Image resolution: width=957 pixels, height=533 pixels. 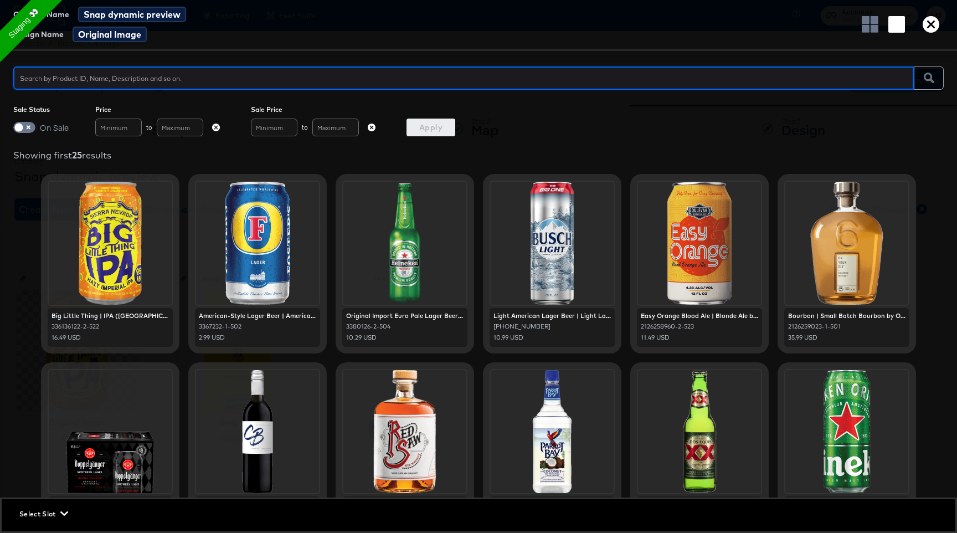 What do you see at coordinates (41, 110) in the screenshot?
I see `span: Sale Status` at bounding box center [41, 110].